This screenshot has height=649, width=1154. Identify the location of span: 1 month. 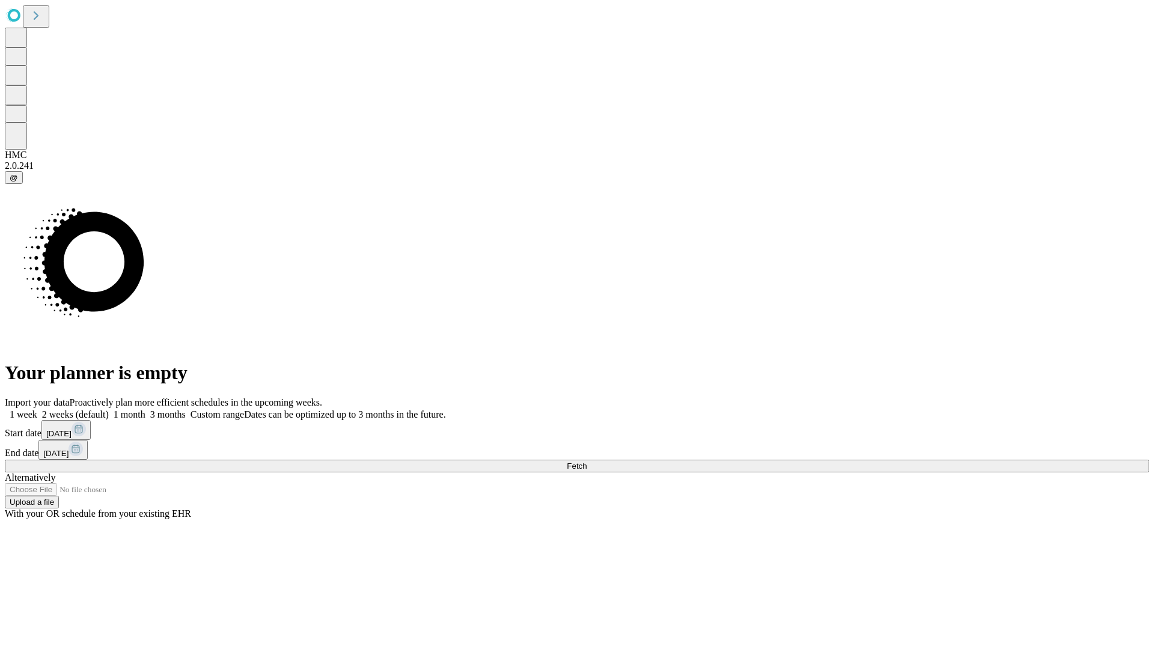
(129, 414).